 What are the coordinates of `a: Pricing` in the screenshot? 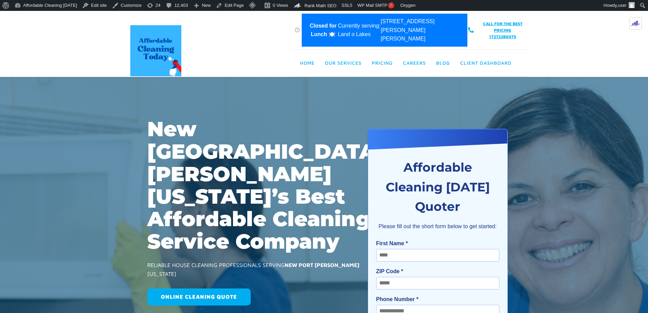 It's located at (382, 63).